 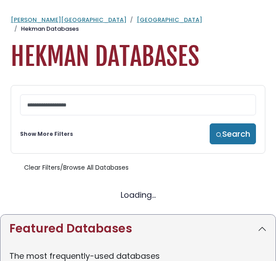 I want to click on button: Search, so click(x=233, y=134).